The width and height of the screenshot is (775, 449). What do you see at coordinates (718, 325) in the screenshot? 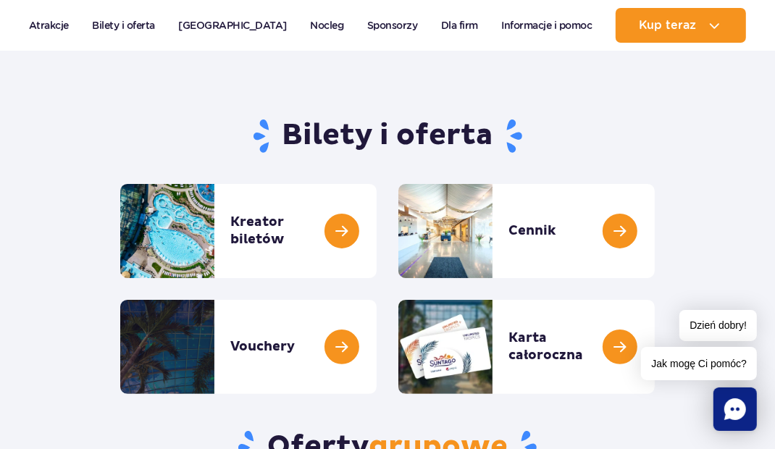
I see `span: Dzień dobry!` at bounding box center [718, 325].